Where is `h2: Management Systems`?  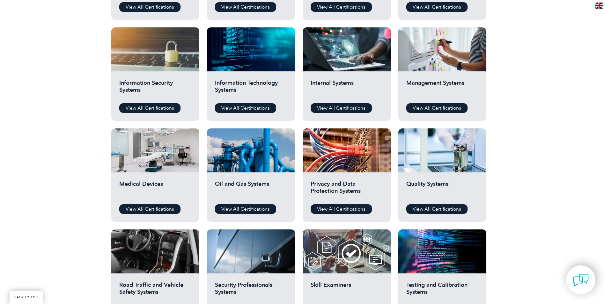
h2: Management Systems is located at coordinates (442, 89).